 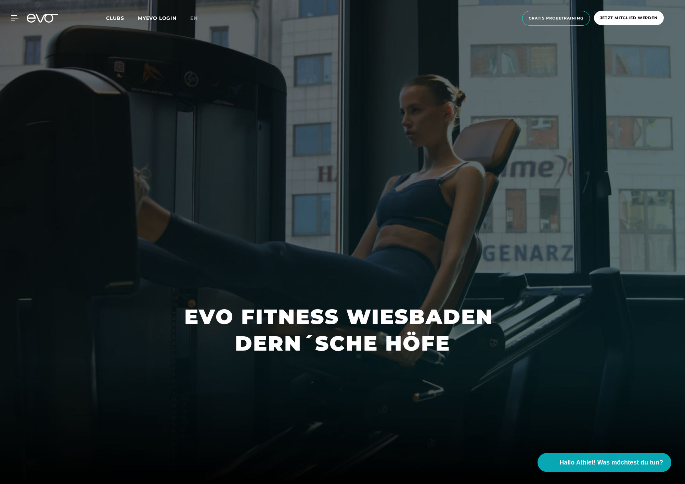 What do you see at coordinates (629, 18) in the screenshot?
I see `span: Jetzt Mitglied werden` at bounding box center [629, 18].